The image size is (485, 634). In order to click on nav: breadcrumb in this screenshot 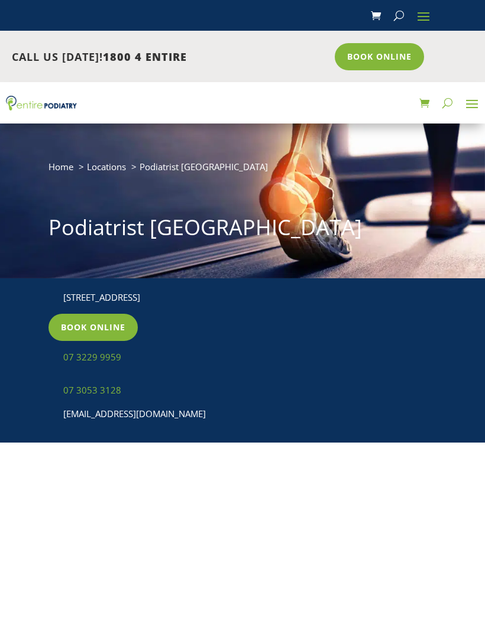, I will do `click(242, 171)`.